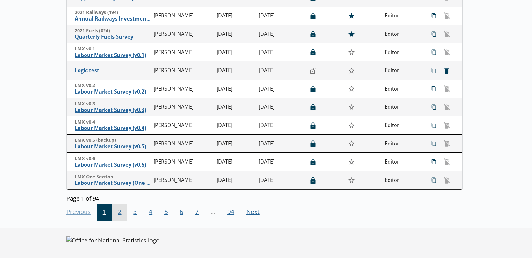 The image size is (532, 258). I want to click on span: Logic test, so click(113, 70).